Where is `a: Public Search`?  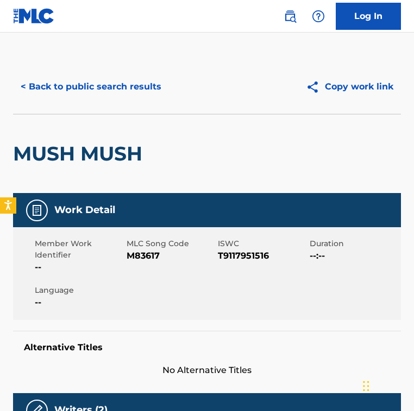
a: Public Search is located at coordinates (290, 16).